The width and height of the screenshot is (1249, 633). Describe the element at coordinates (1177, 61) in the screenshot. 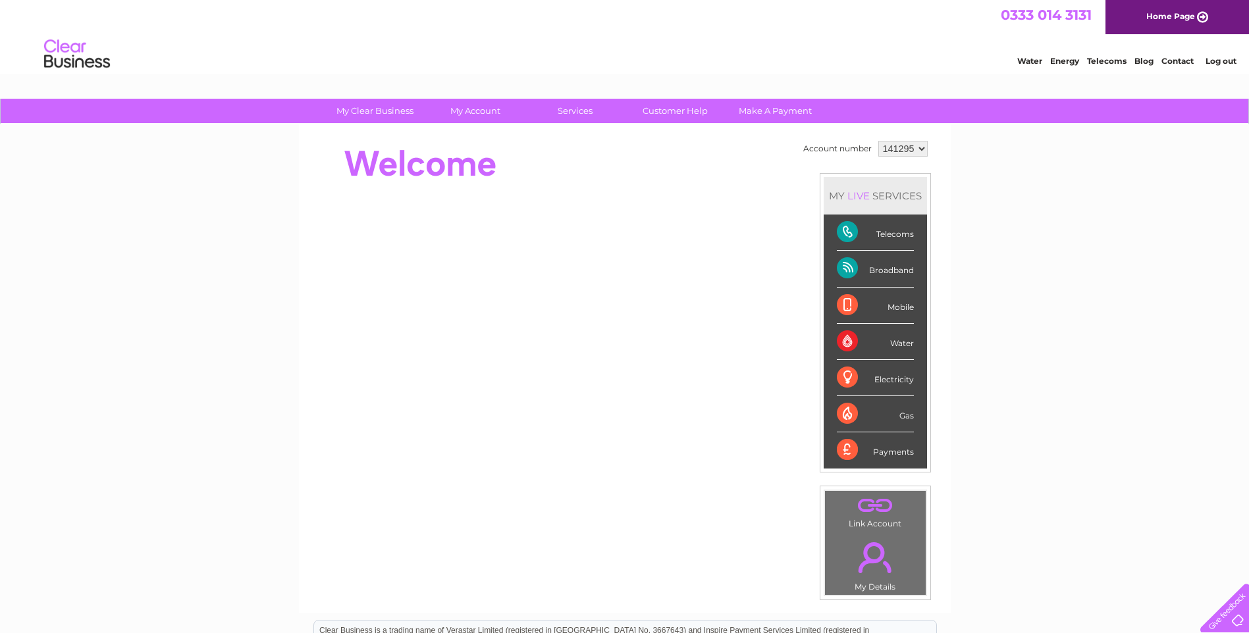

I see `a: Contact` at that location.